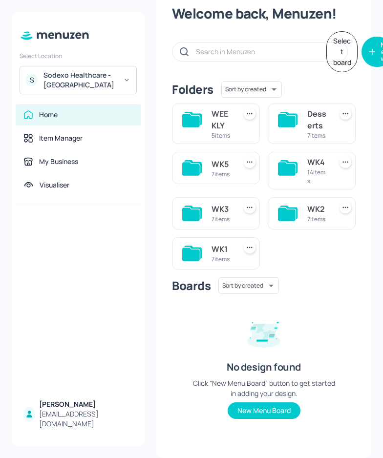 This screenshot has height=458, width=383. I want to click on div: Folders, so click(193, 89).